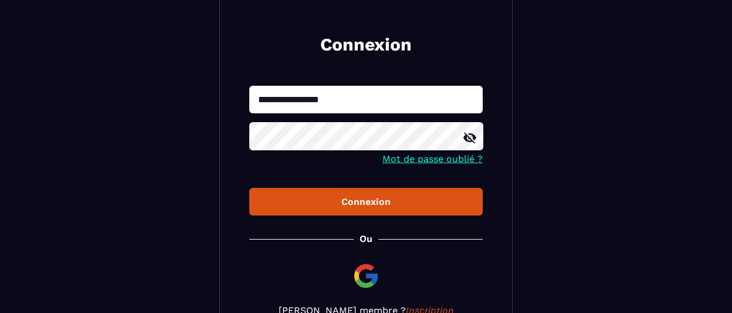 The width and height of the screenshot is (732, 313). What do you see at coordinates (366, 276) in the screenshot?
I see `img: google` at bounding box center [366, 276].